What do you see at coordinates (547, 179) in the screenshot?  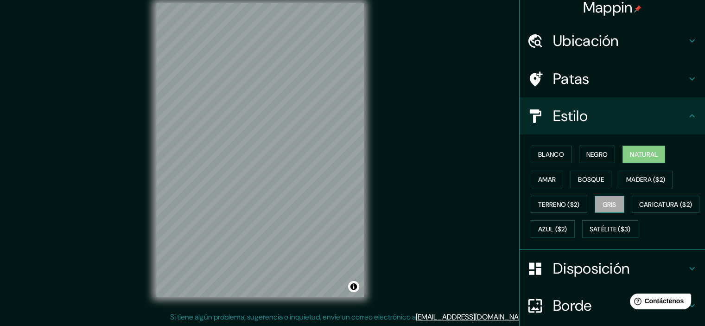 I see `button: Amar` at bounding box center [547, 179].